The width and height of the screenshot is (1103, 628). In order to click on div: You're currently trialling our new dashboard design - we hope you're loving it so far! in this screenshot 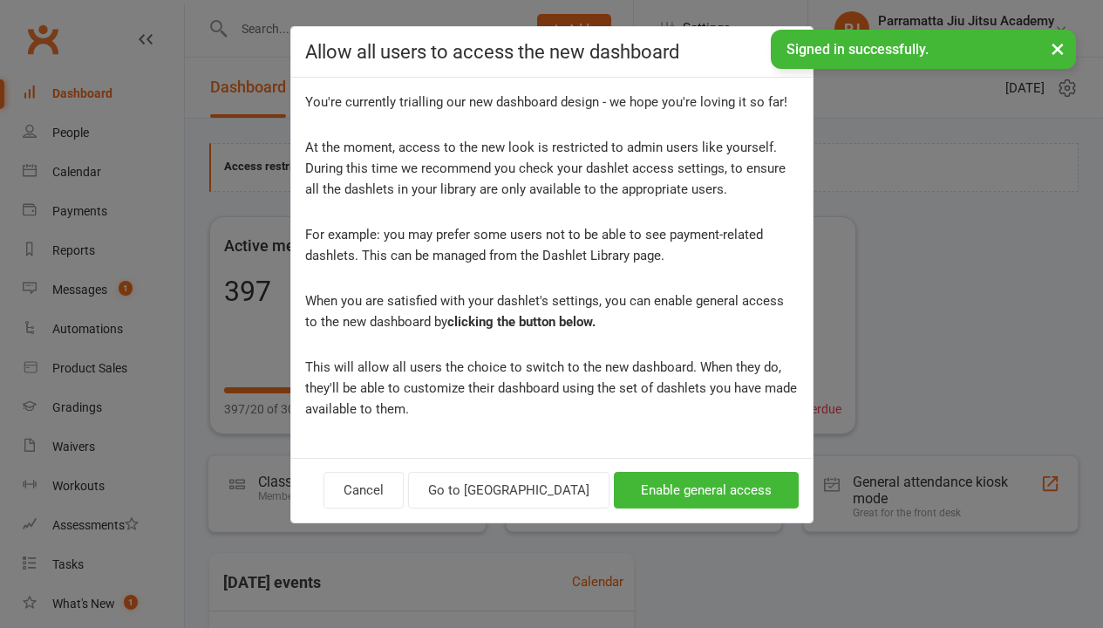, I will do `click(552, 102)`.